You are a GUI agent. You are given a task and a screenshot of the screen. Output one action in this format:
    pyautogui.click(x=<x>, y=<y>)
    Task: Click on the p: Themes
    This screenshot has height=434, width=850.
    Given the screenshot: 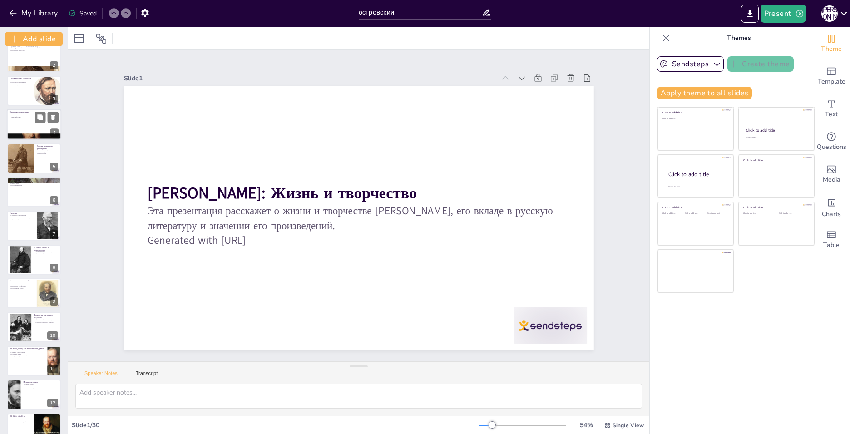 What is the action you would take?
    pyautogui.click(x=739, y=38)
    